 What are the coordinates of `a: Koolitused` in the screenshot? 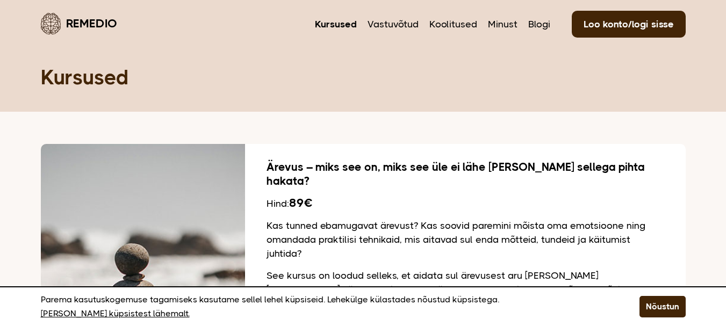 It's located at (453, 24).